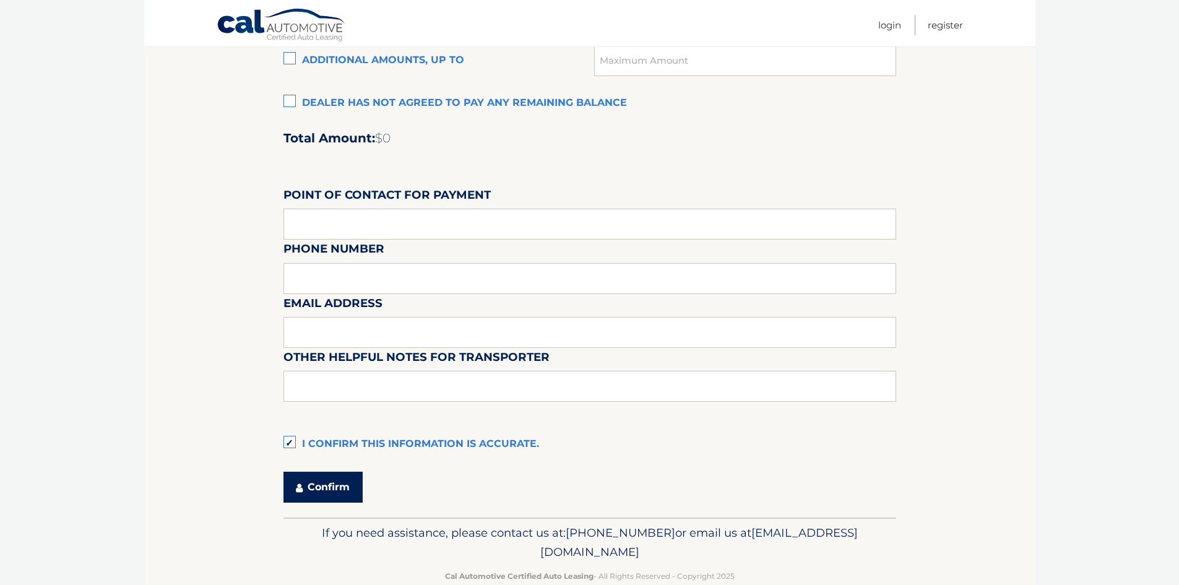 Image resolution: width=1179 pixels, height=585 pixels. What do you see at coordinates (590, 444) in the screenshot?
I see `label: I confirm this information is accurate.` at bounding box center [590, 444].